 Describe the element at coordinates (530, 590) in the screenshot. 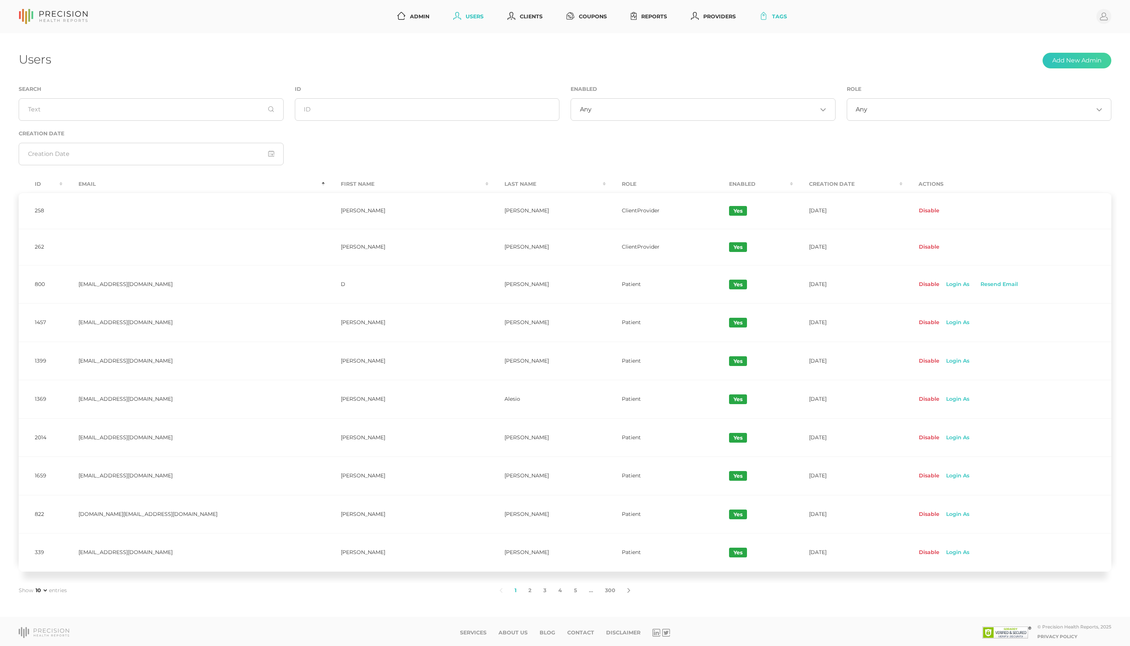

I see `a: 2` at that location.